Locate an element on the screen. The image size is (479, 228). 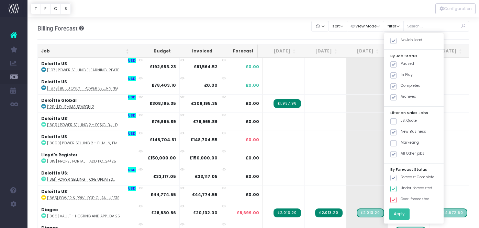
label: Under-forecasted is located at coordinates (411, 189).